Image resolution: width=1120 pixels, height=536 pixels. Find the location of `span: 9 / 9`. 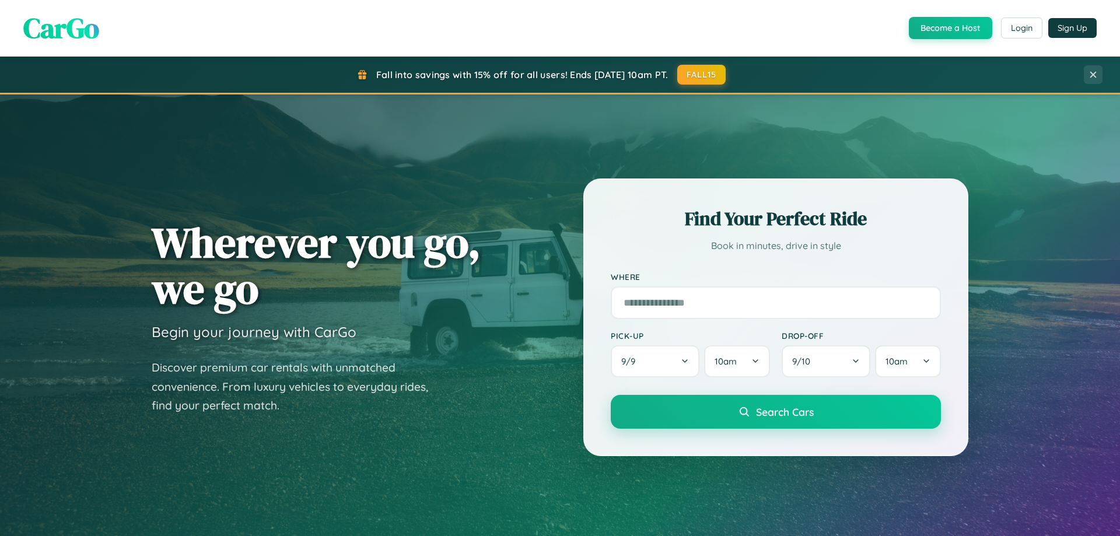

span: 9 / 9 is located at coordinates (631, 361).